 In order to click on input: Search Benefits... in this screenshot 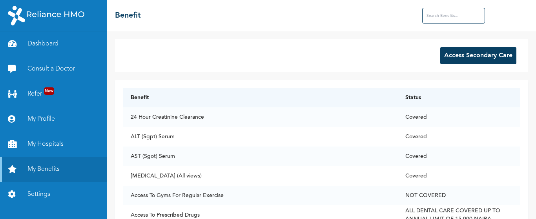, I will do `click(453, 16)`.